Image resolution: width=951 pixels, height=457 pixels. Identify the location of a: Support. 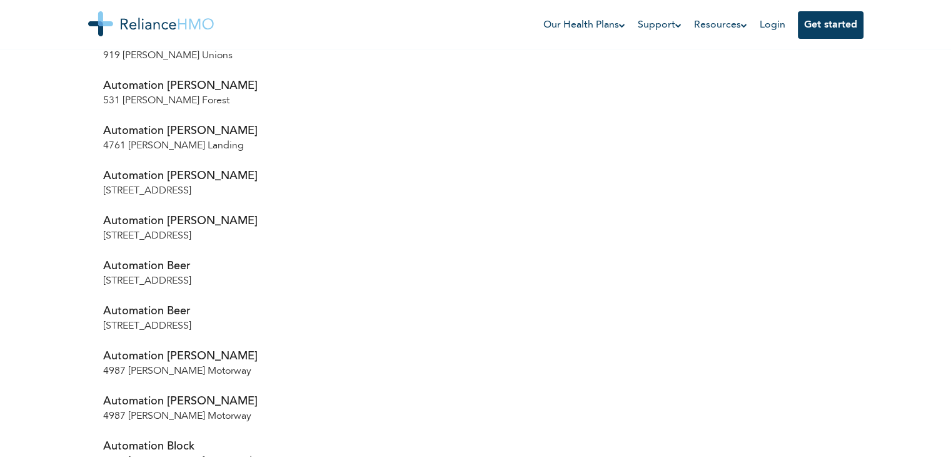
(660, 25).